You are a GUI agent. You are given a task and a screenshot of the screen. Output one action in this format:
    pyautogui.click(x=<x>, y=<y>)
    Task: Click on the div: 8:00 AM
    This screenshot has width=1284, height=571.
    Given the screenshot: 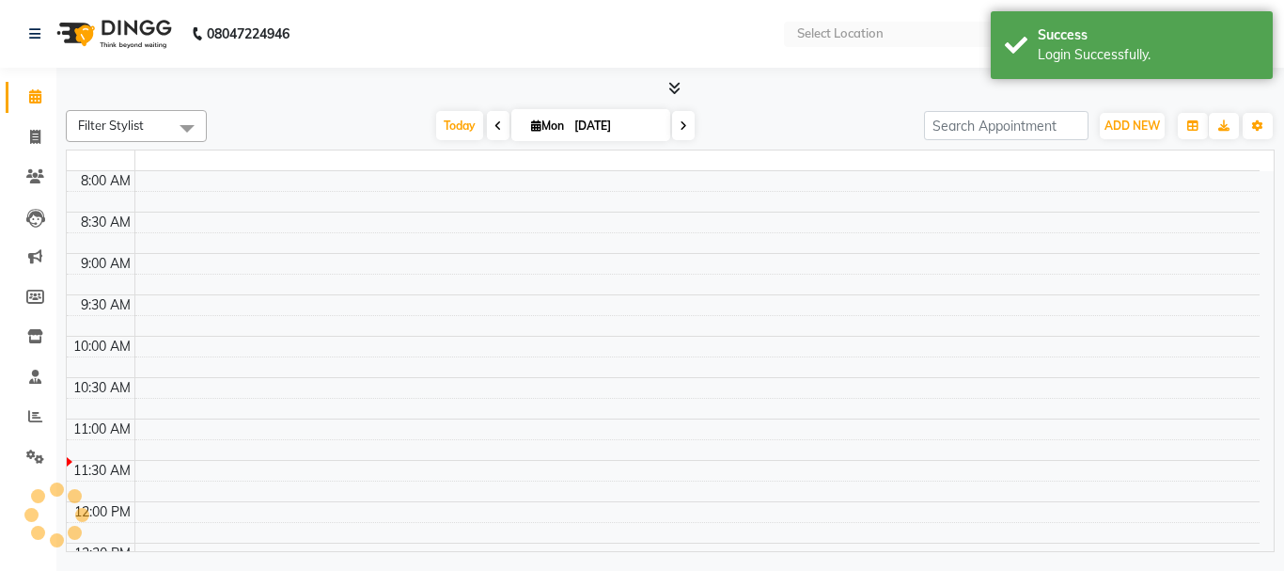 What is the action you would take?
    pyautogui.click(x=105, y=180)
    